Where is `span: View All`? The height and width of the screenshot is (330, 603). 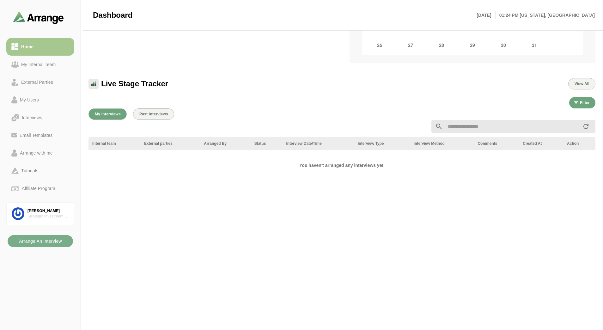
span: View All is located at coordinates (582, 84).